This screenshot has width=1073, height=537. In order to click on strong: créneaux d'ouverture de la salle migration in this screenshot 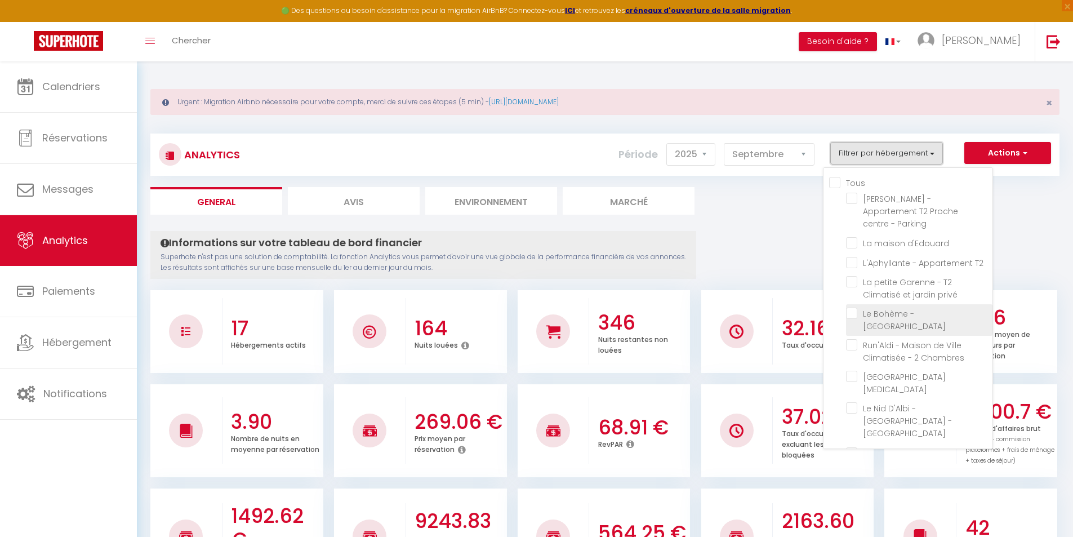, I will do `click(708, 10)`.